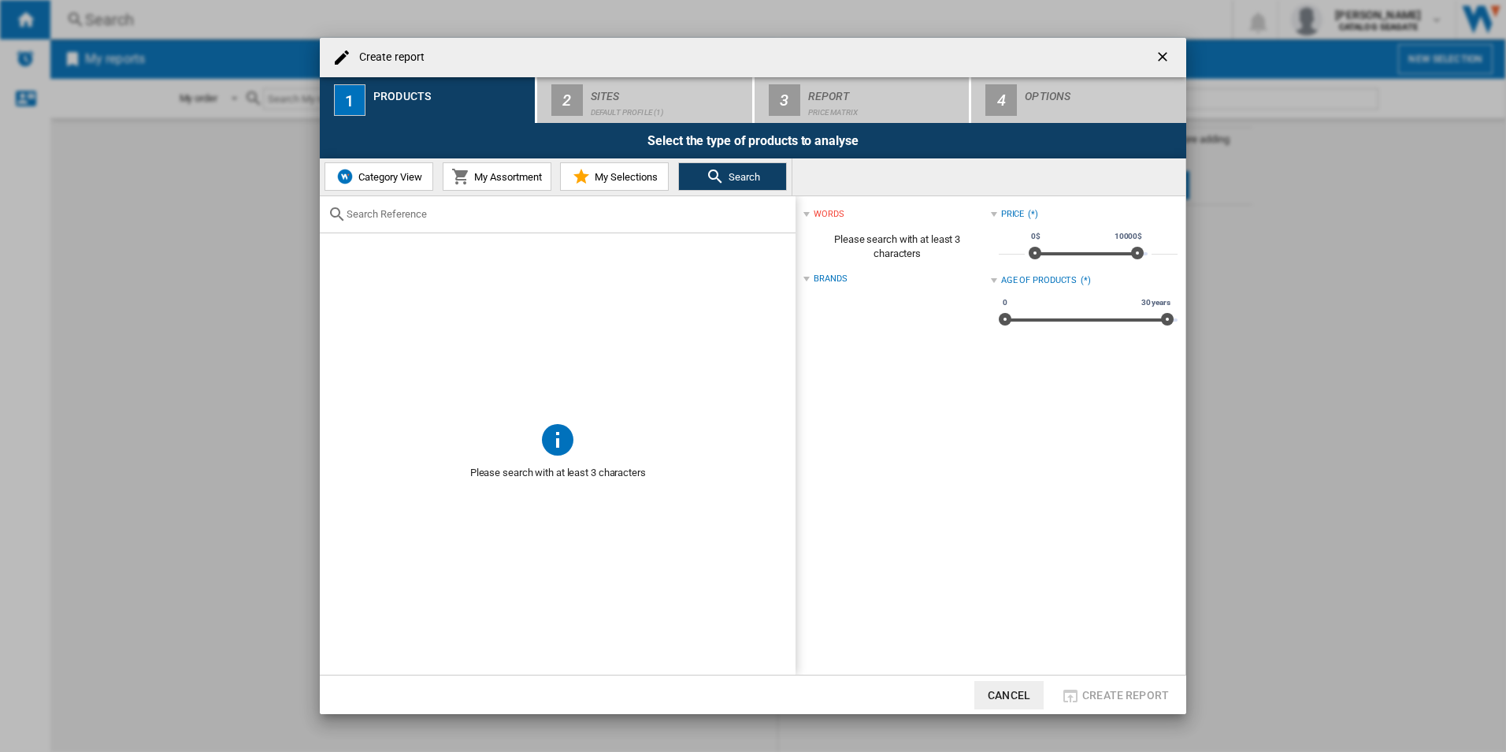  What do you see at coordinates (506, 176) in the screenshot?
I see `span: My Assortment` at bounding box center [506, 176].